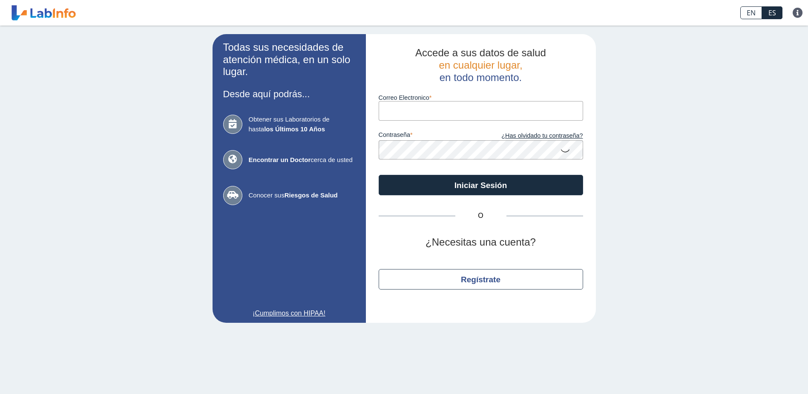  What do you see at coordinates (532, 136) in the screenshot?
I see `a: ¿Has olvidado tu contraseña?` at bounding box center [532, 136].